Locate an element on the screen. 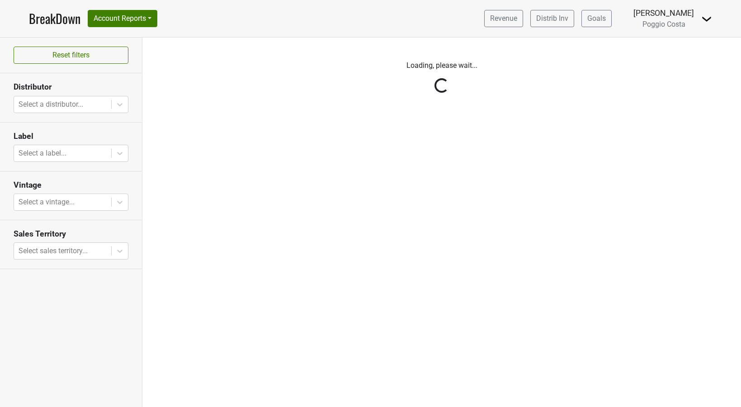 The image size is (741, 407). a: Revenue is located at coordinates (504, 19).